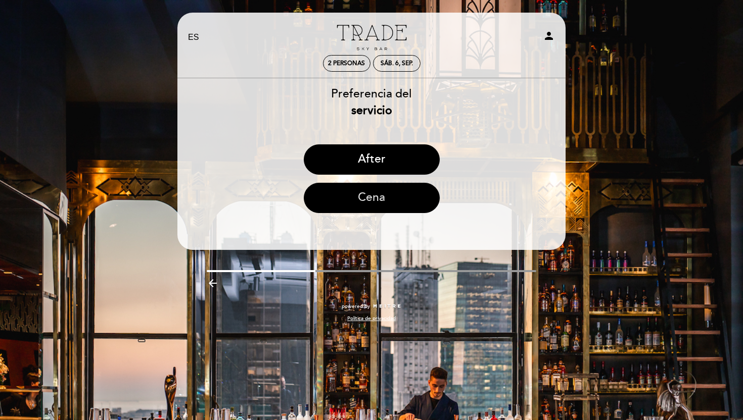 This screenshot has width=743, height=420. What do you see at coordinates (549, 36) in the screenshot?
I see `i: person` at bounding box center [549, 36].